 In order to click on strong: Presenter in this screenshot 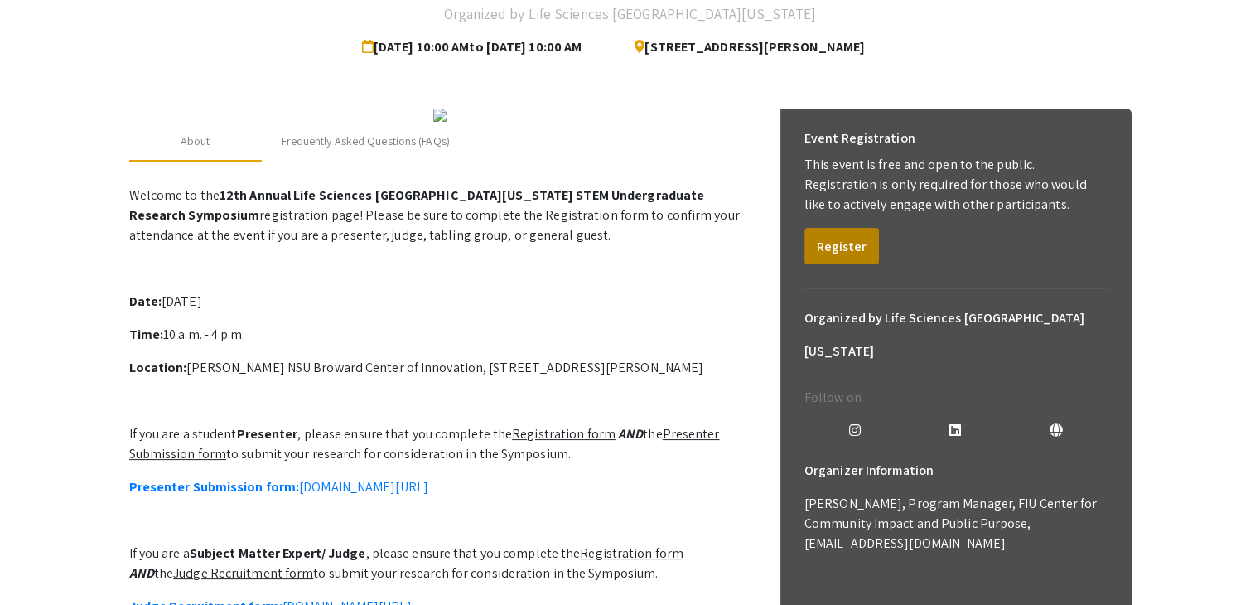, I will do `click(268, 433)`.